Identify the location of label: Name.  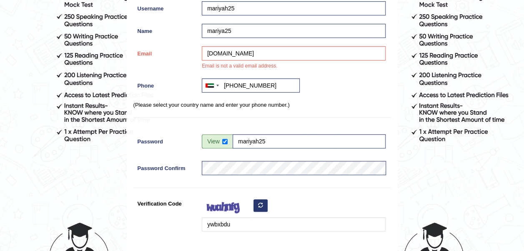
(166, 29).